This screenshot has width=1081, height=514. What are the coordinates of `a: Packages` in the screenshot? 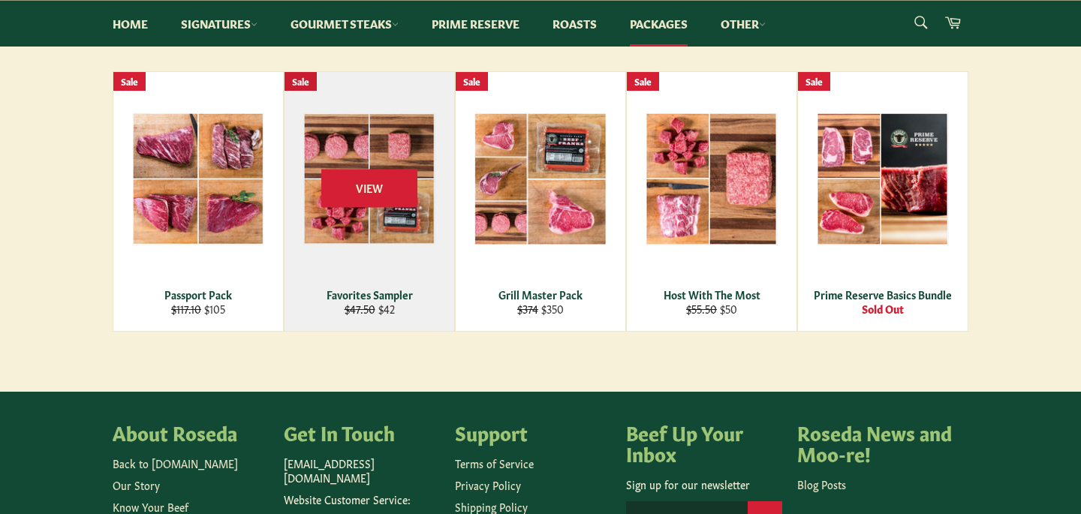 It's located at (658, 23).